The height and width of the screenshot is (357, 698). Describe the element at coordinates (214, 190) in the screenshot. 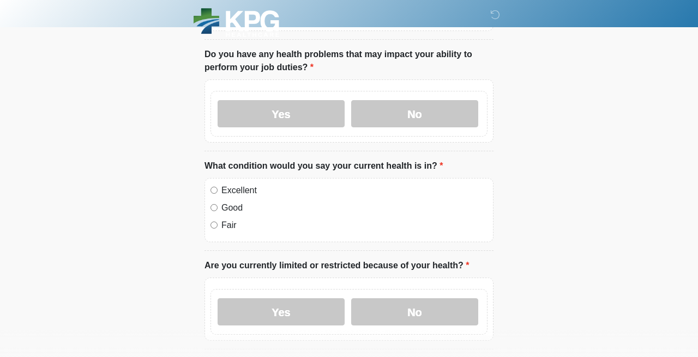

I see `input: Excellent` at that location.